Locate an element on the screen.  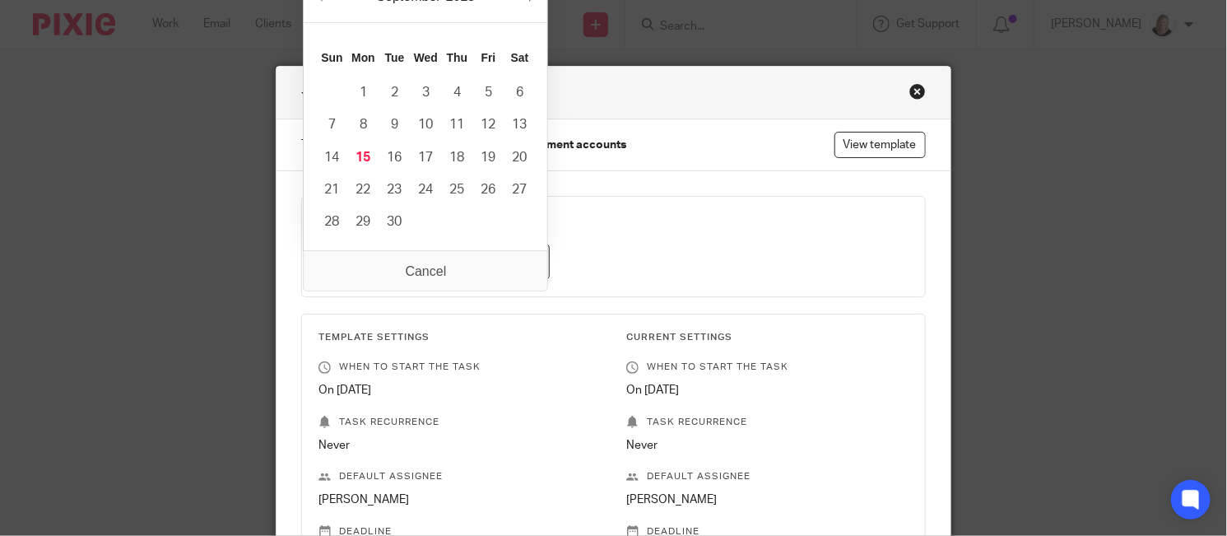
button: 30 is located at coordinates (394, 221).